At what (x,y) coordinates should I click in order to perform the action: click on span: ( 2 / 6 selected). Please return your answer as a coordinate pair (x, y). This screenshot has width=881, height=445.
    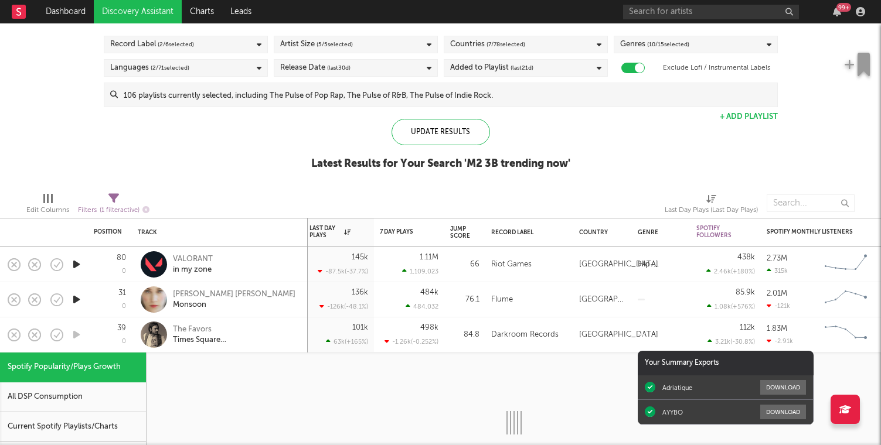
    Looking at the image, I should click on (176, 45).